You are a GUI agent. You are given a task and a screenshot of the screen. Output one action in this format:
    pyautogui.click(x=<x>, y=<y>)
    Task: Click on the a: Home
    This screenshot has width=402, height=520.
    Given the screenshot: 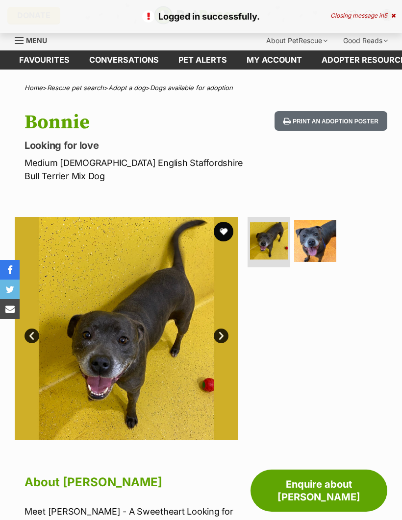 What is the action you would take?
    pyautogui.click(x=33, y=88)
    